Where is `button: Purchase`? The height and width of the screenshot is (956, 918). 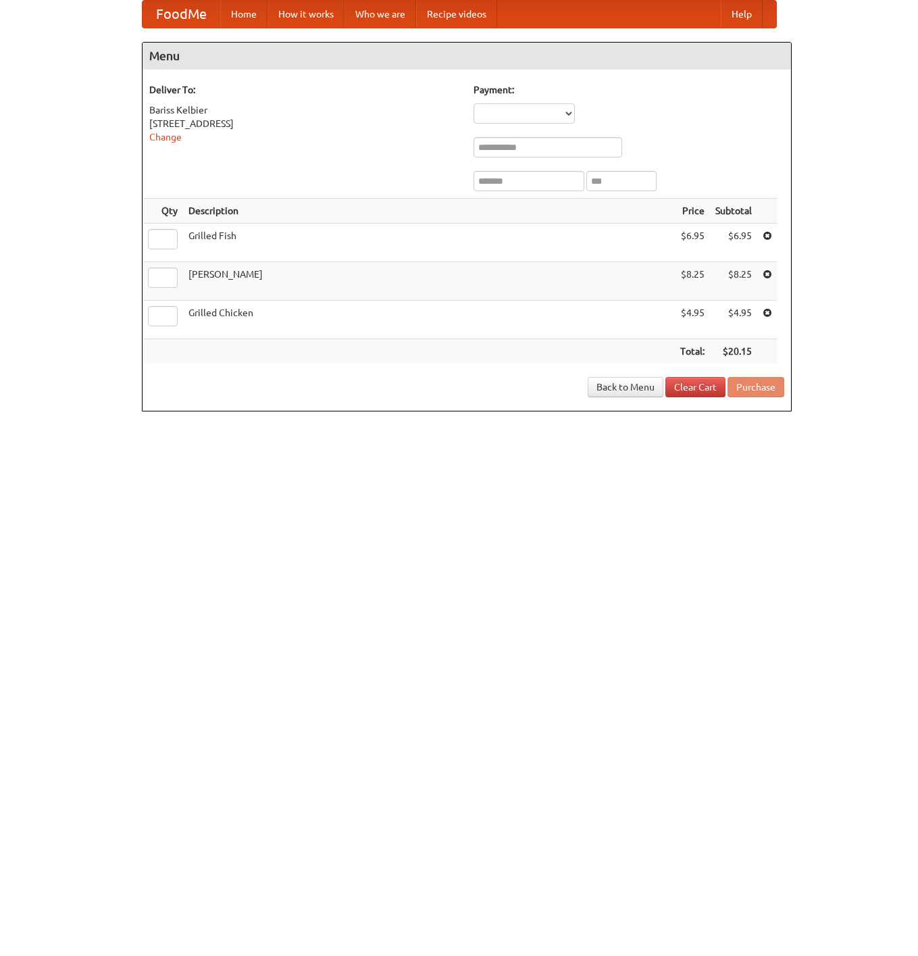
button: Purchase is located at coordinates (756, 387).